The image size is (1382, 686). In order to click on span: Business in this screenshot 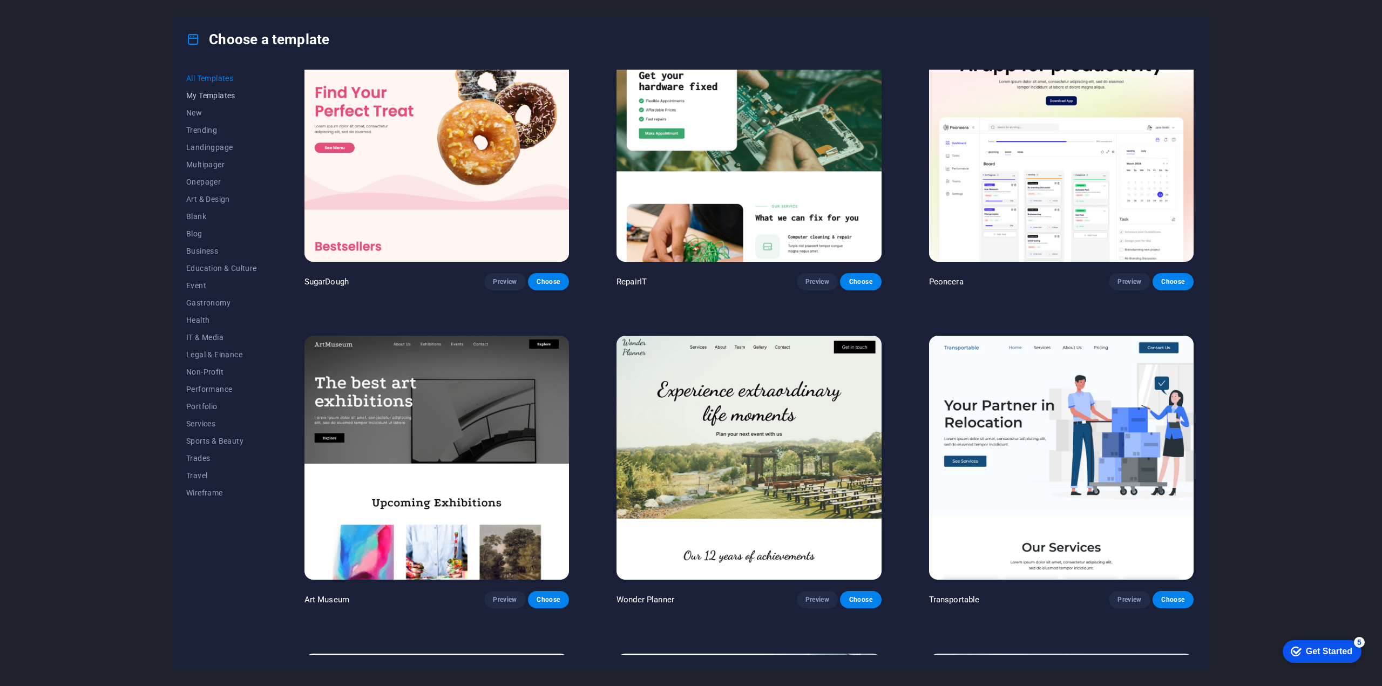, I will do `click(221, 251)`.